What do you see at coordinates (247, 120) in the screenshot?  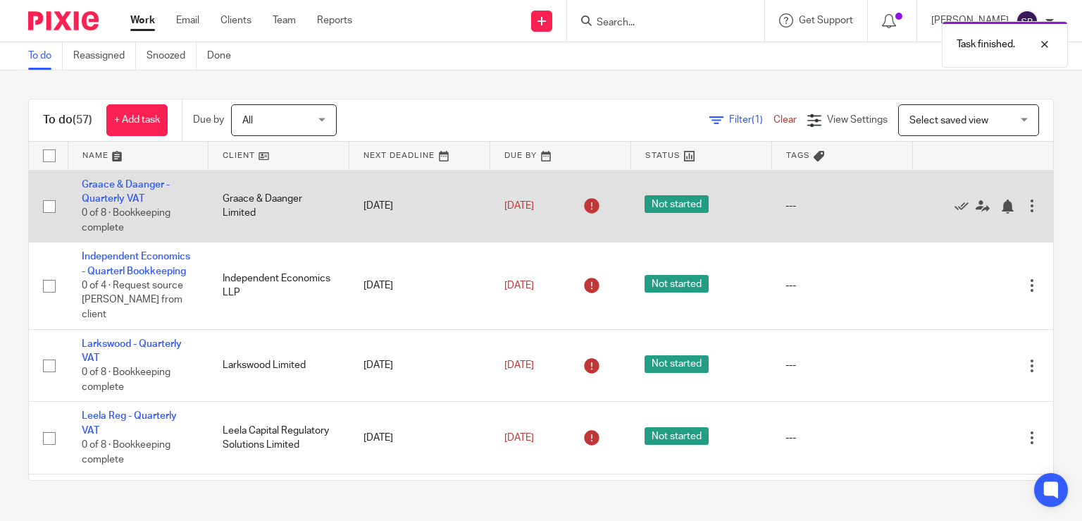 I see `span: All` at bounding box center [247, 120].